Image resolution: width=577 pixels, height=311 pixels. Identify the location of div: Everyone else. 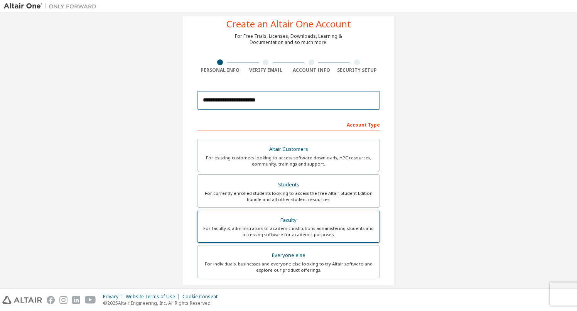
(289, 255).